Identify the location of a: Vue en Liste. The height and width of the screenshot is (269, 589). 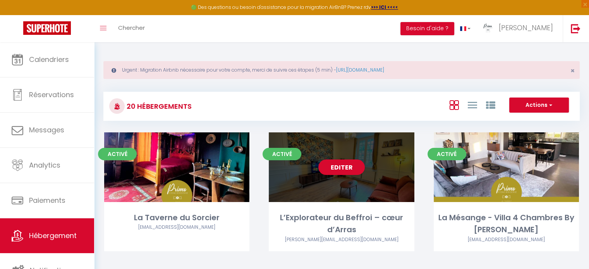
(472, 105).